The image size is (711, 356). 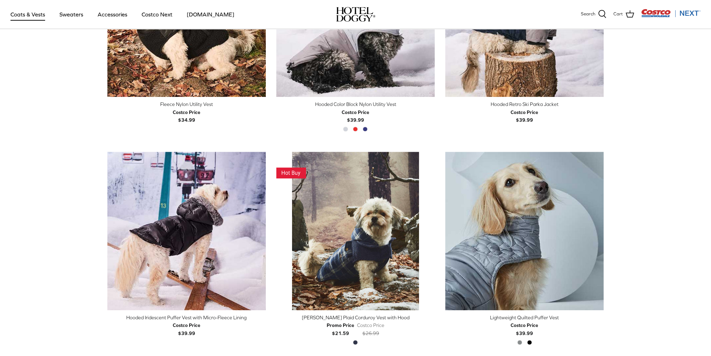 I want to click on span: Cart, so click(x=618, y=14).